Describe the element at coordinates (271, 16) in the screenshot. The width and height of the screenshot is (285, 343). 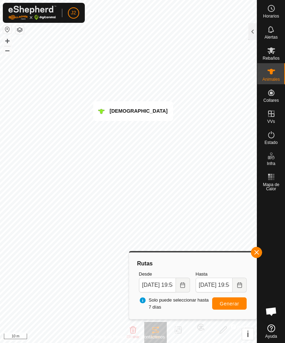
I see `span: Horarios` at that location.